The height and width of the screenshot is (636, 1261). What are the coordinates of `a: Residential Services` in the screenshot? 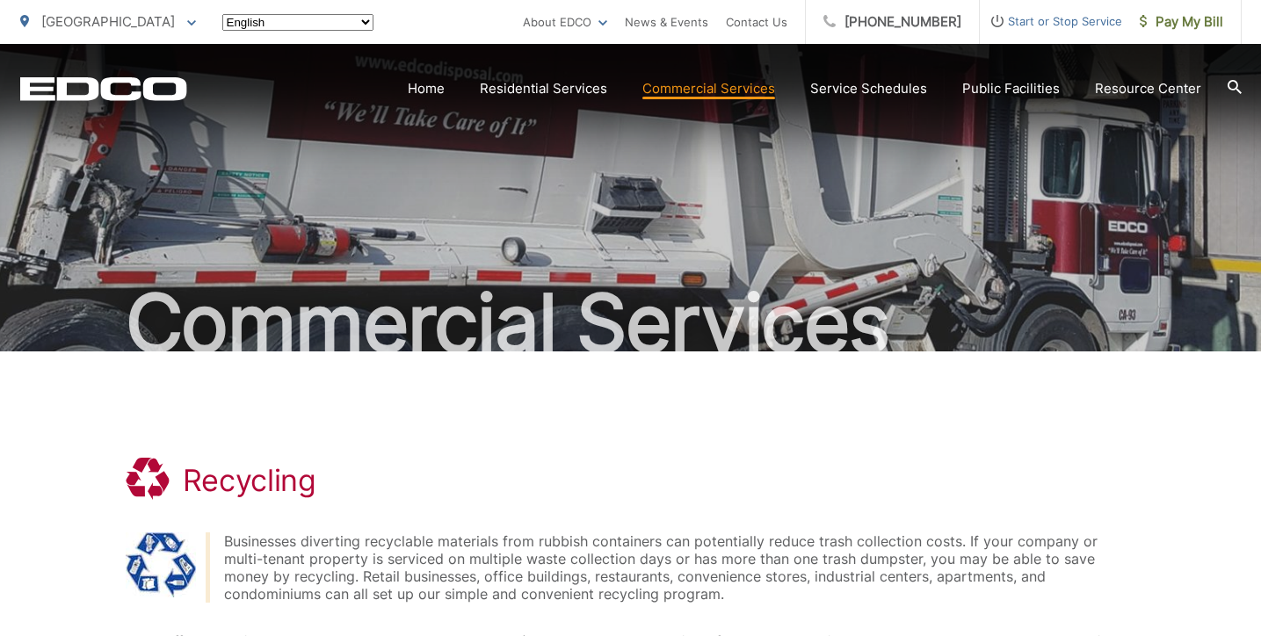 It's located at (543, 89).